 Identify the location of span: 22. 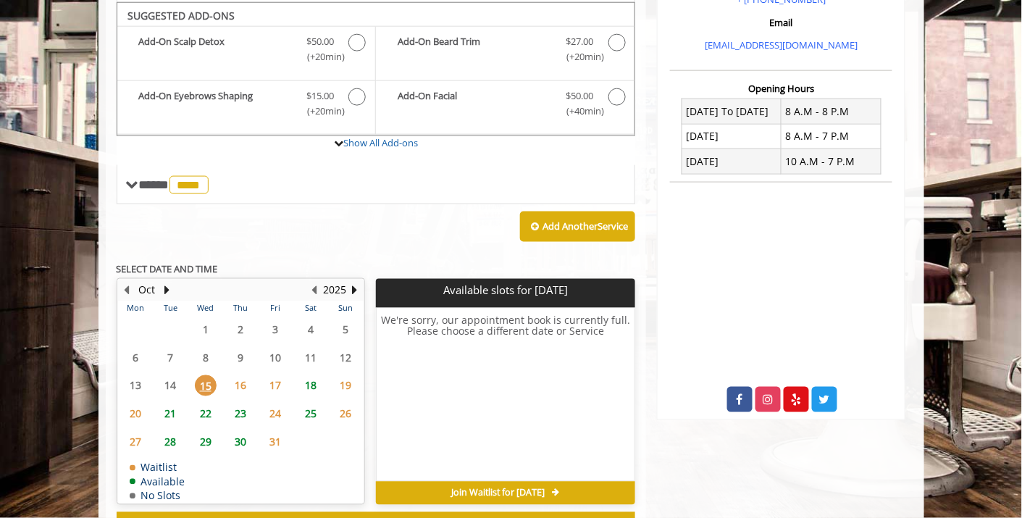
(206, 414).